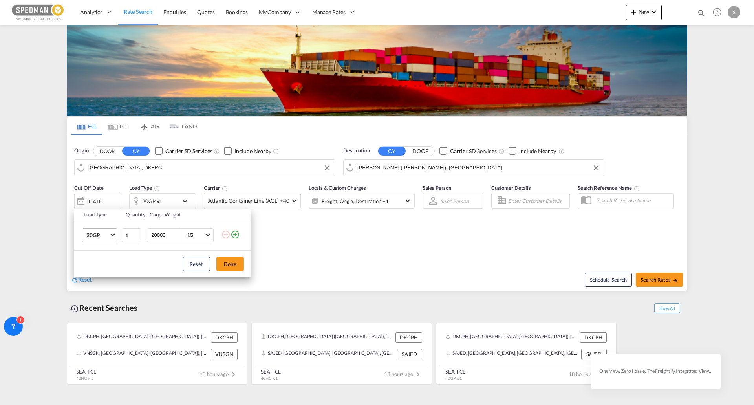  What do you see at coordinates (97, 214) in the screenshot?
I see `th: Load Type` at bounding box center [97, 214].